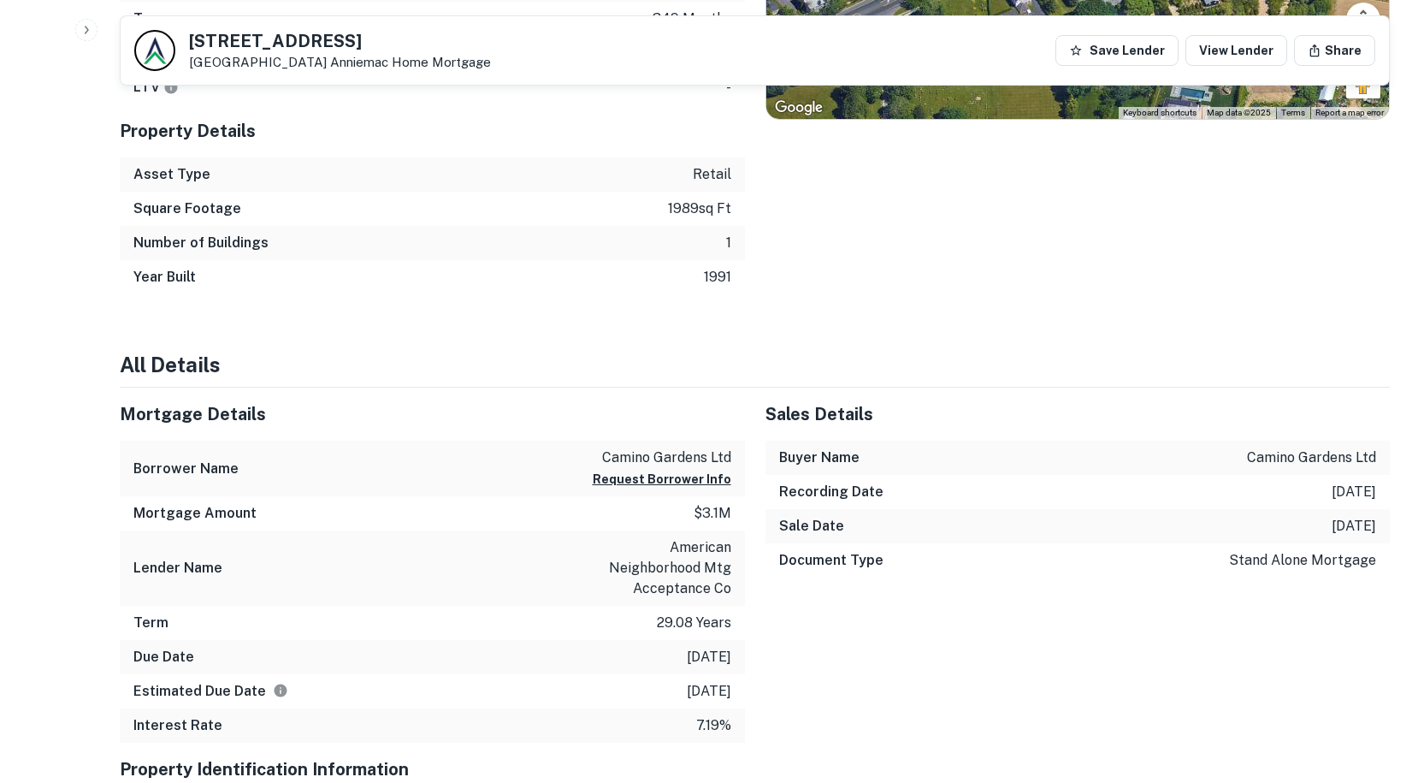 Image resolution: width=1424 pixels, height=783 pixels. Describe the element at coordinates (1078, 414) in the screenshot. I see `h5: Sales Details` at that location.